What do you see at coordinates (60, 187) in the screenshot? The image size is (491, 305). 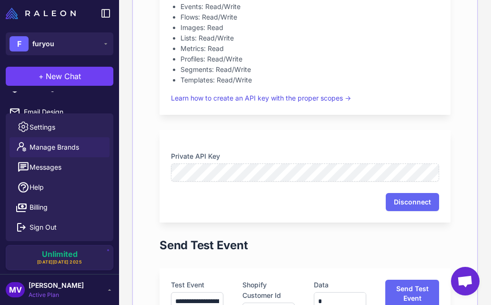 I see `a: Help` at bounding box center [60, 187].